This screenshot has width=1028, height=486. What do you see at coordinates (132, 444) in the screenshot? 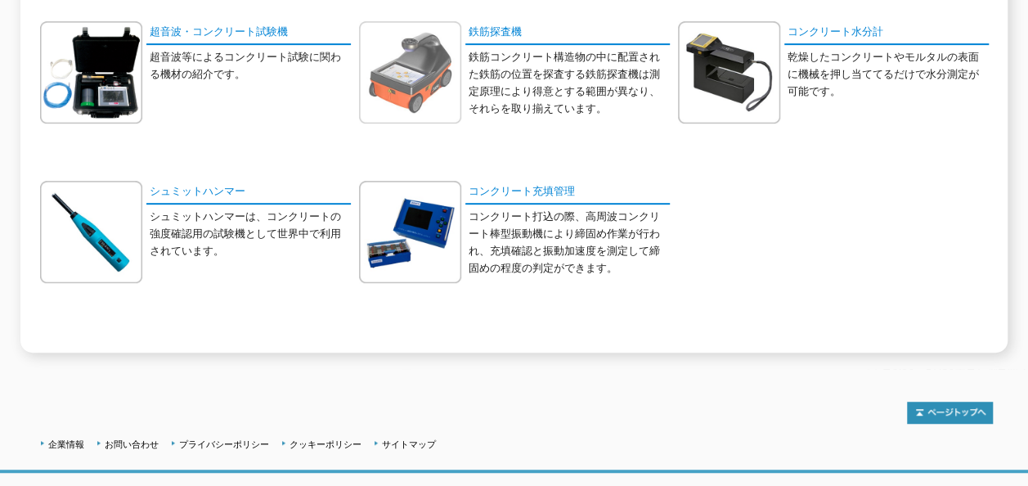
I see `a: お問い合わせ` at bounding box center [132, 444].